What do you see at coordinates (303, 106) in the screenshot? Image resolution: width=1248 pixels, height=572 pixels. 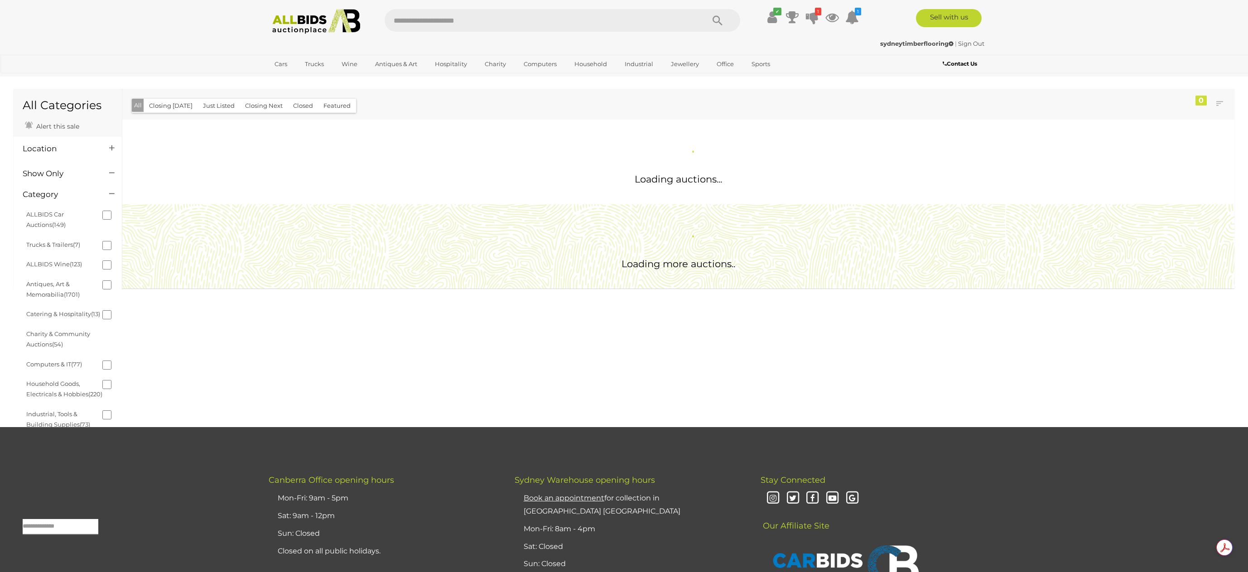 I see `button: Closed` at bounding box center [303, 106].